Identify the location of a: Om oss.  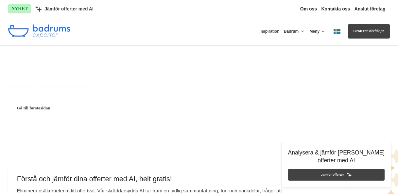
(308, 9).